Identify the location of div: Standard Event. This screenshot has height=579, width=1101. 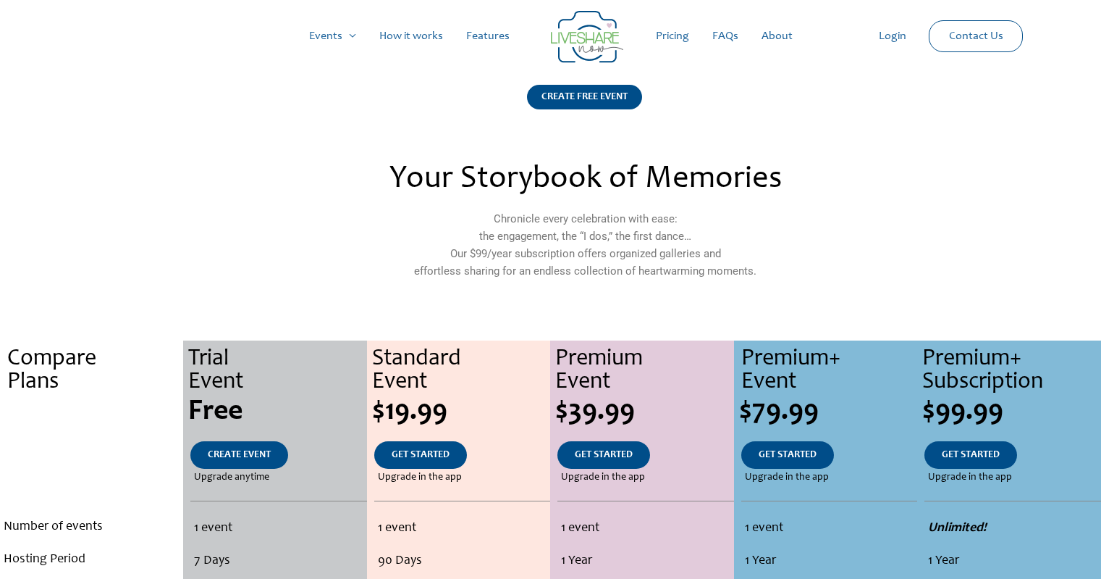
(461, 371).